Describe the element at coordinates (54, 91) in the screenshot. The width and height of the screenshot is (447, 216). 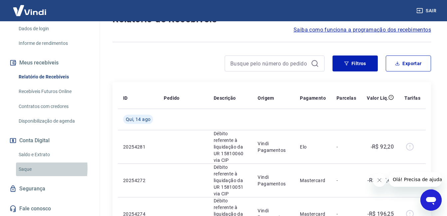
I see `a: Recebíveis Futuros Online` at that location.